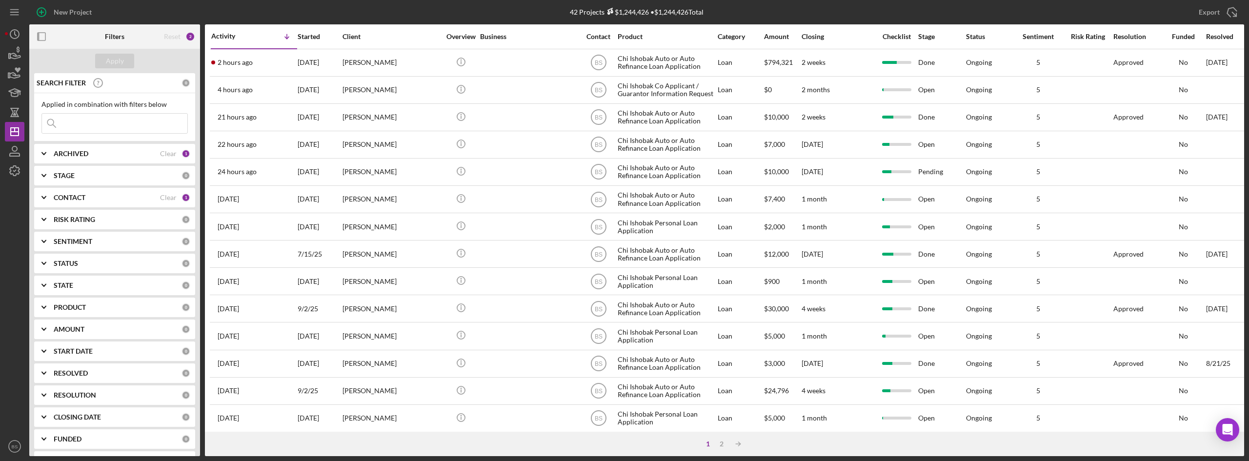 This screenshot has height=461, width=1249. Describe the element at coordinates (772, 281) in the screenshot. I see `span: $900` at that location.